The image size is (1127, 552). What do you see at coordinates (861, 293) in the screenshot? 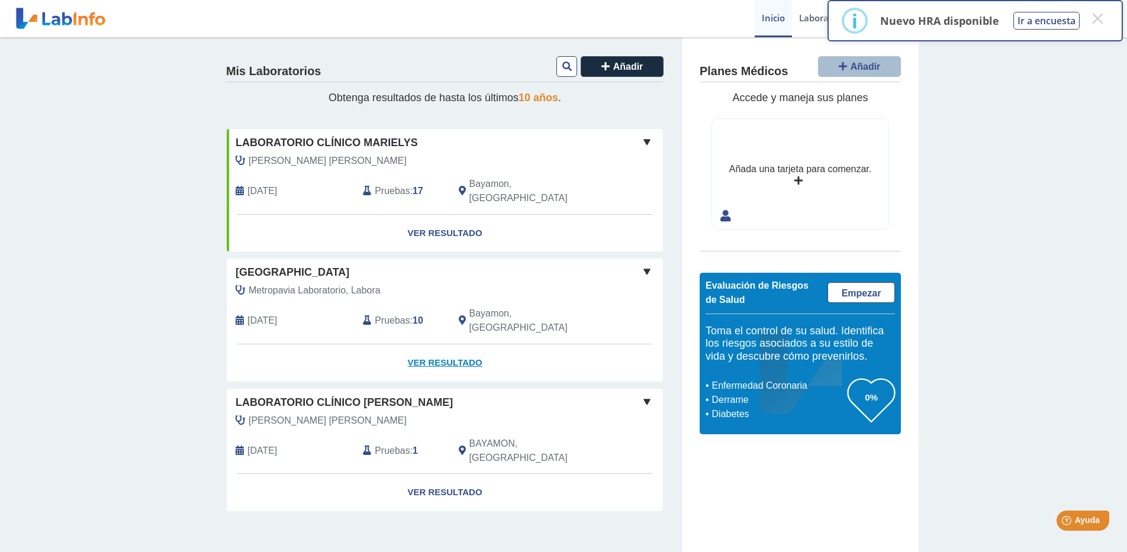
I see `span: Empezar` at bounding box center [861, 293].